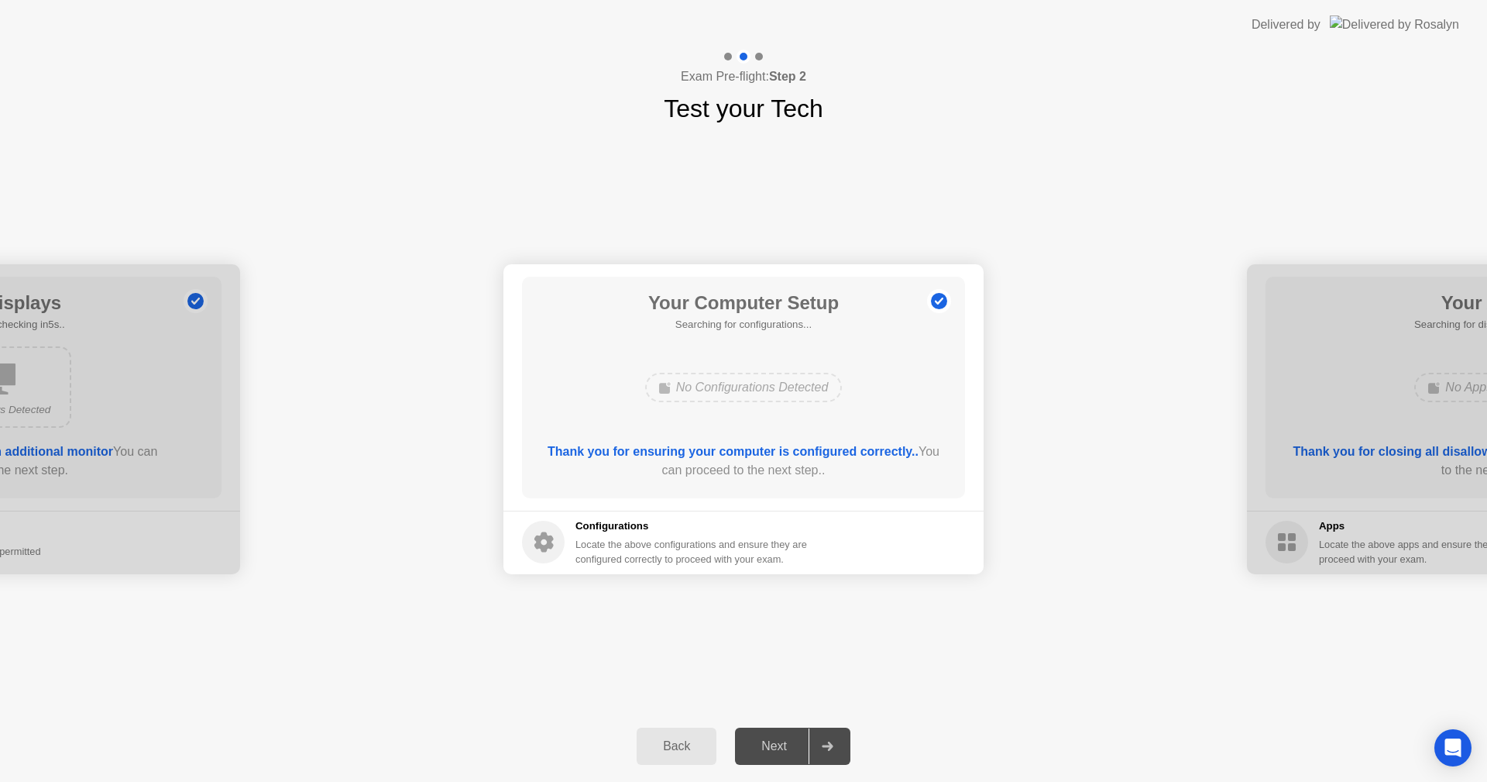 This screenshot has height=782, width=1487. What do you see at coordinates (676, 746) in the screenshot?
I see `div: Back` at bounding box center [676, 746].